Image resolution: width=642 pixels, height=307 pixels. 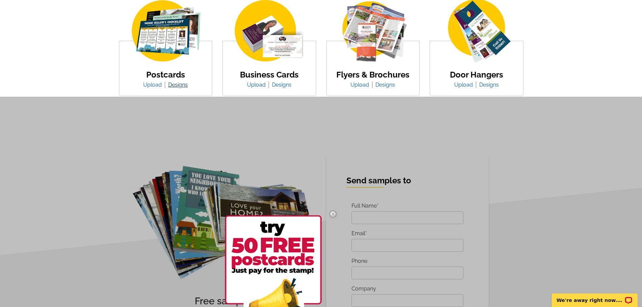 What do you see at coordinates (333, 214) in the screenshot?
I see `img: closebutton.png` at bounding box center [333, 214].